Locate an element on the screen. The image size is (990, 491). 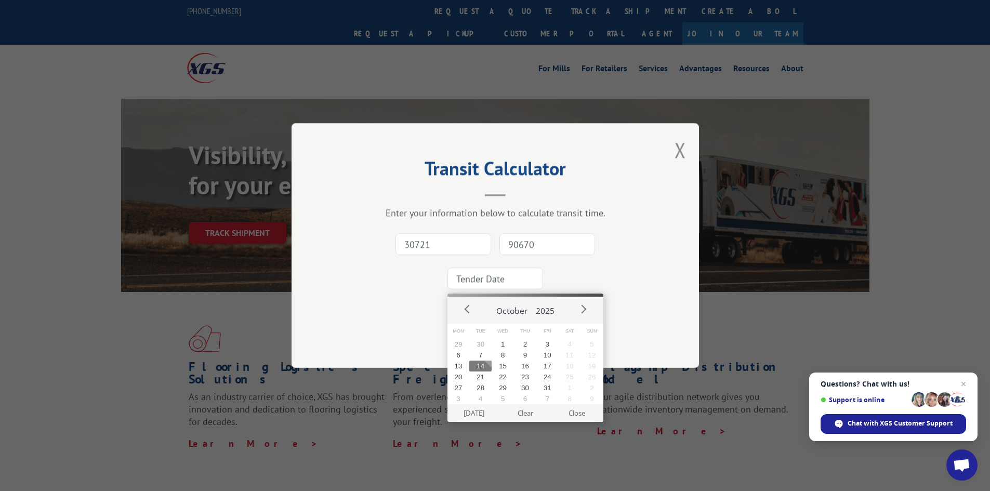
div: Chat with XGS Customer Support is located at coordinates (893, 424).